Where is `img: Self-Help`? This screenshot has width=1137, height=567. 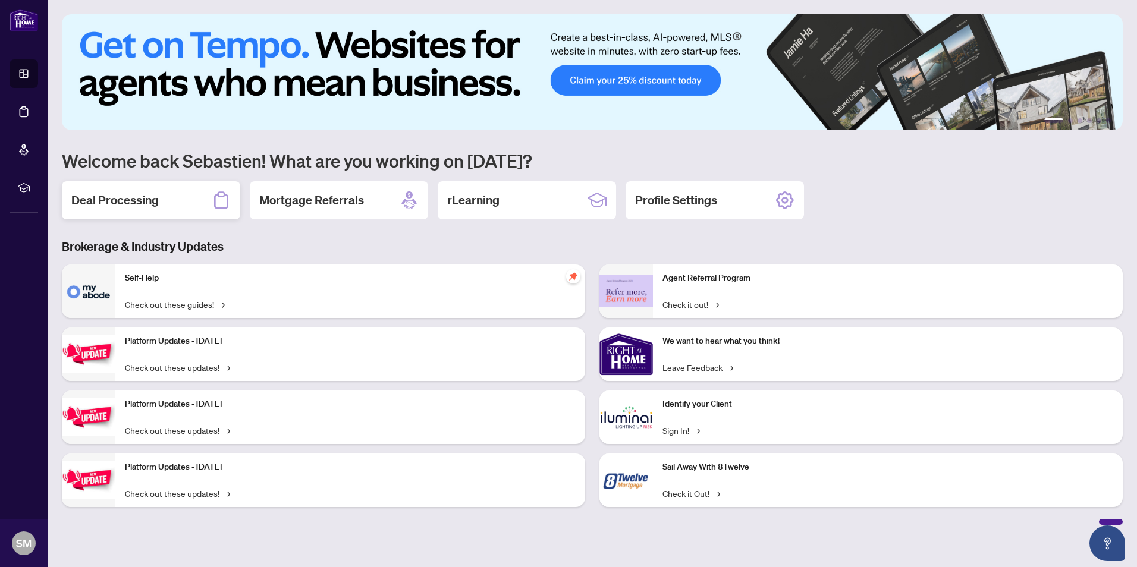 img: Self-Help is located at coordinates (89, 291).